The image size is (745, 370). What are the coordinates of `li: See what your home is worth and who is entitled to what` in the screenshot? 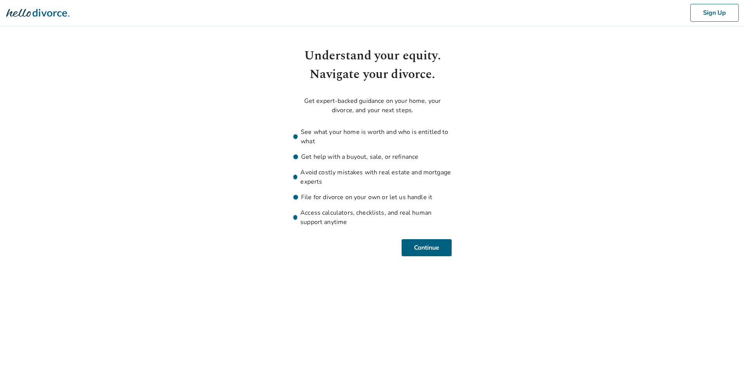 It's located at (372, 137).